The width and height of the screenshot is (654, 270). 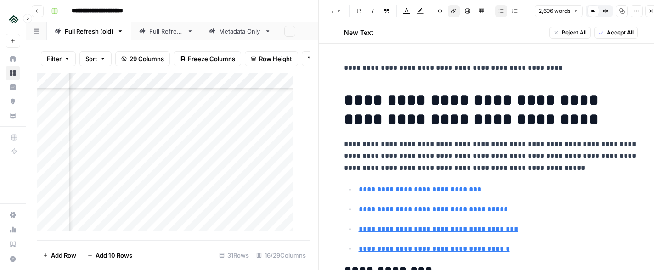 I want to click on a: Usage, so click(x=13, y=230).